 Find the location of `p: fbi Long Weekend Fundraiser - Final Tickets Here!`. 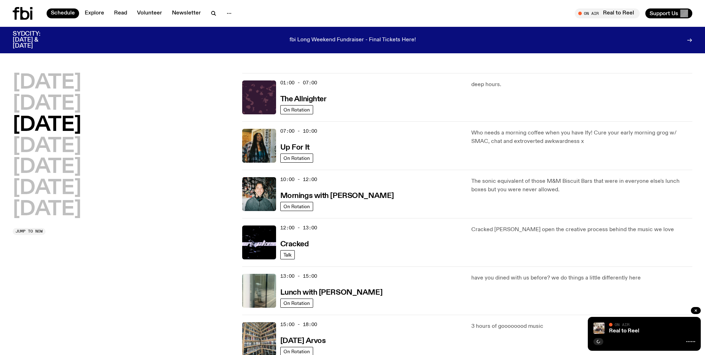

p: fbi Long Weekend Fundraiser - Final Tickets Here! is located at coordinates (353, 40).